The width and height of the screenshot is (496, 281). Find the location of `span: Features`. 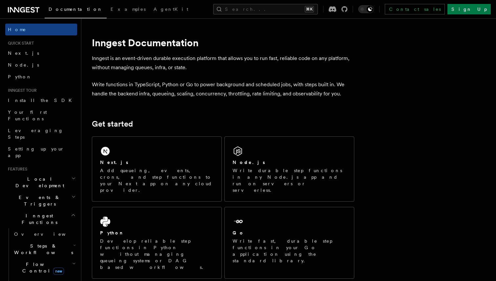

span: Features is located at coordinates (16, 169).